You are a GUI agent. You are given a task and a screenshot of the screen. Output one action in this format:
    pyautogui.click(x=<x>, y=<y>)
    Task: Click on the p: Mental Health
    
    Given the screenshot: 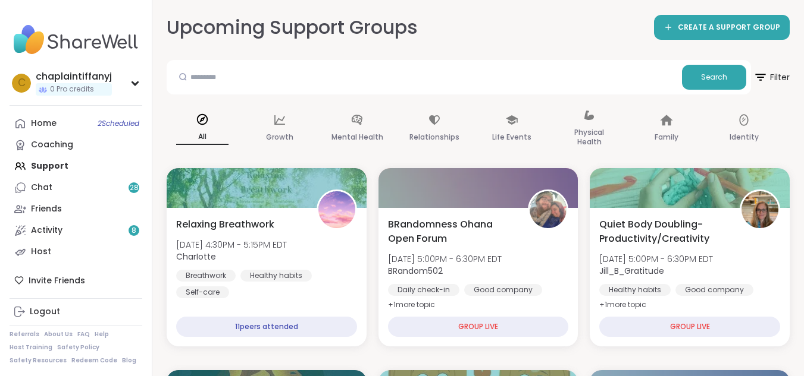 What is the action you would take?
    pyautogui.click(x=357, y=137)
    